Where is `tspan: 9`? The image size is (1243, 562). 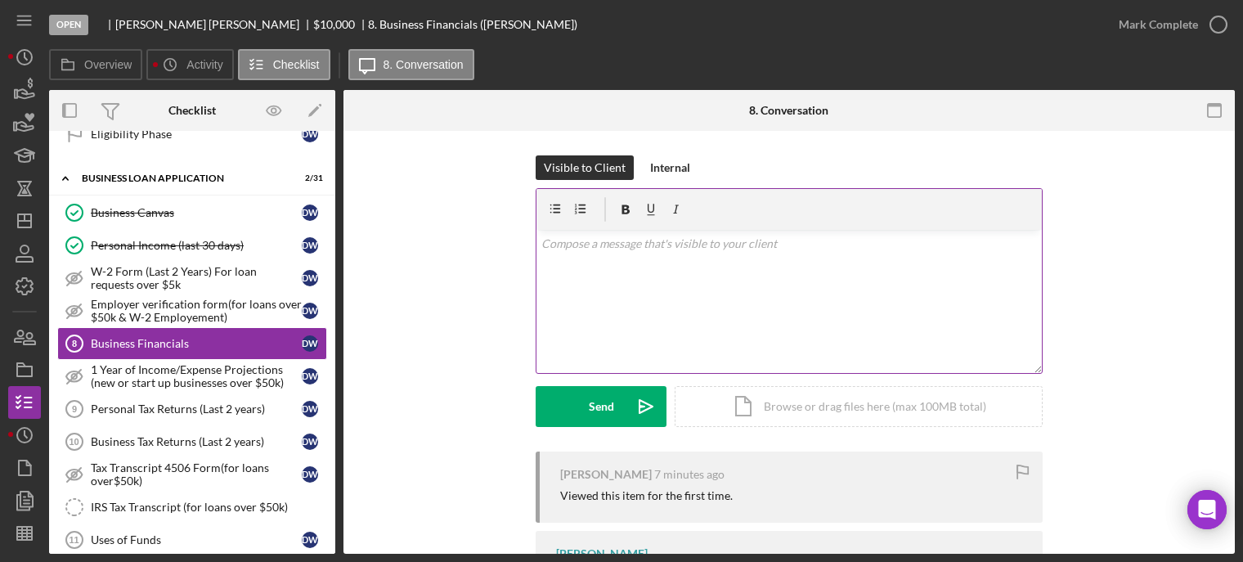 tspan: 9 is located at coordinates (74, 409).